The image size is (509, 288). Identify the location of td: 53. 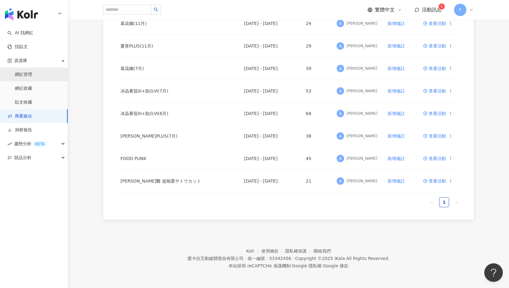
(316, 91).